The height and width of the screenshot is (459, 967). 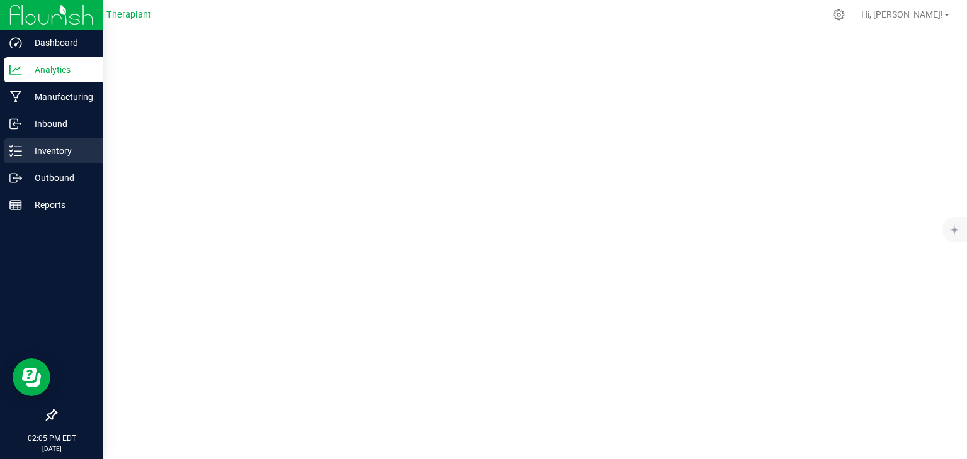 What do you see at coordinates (60, 97) in the screenshot?
I see `p: Manufacturing` at bounding box center [60, 97].